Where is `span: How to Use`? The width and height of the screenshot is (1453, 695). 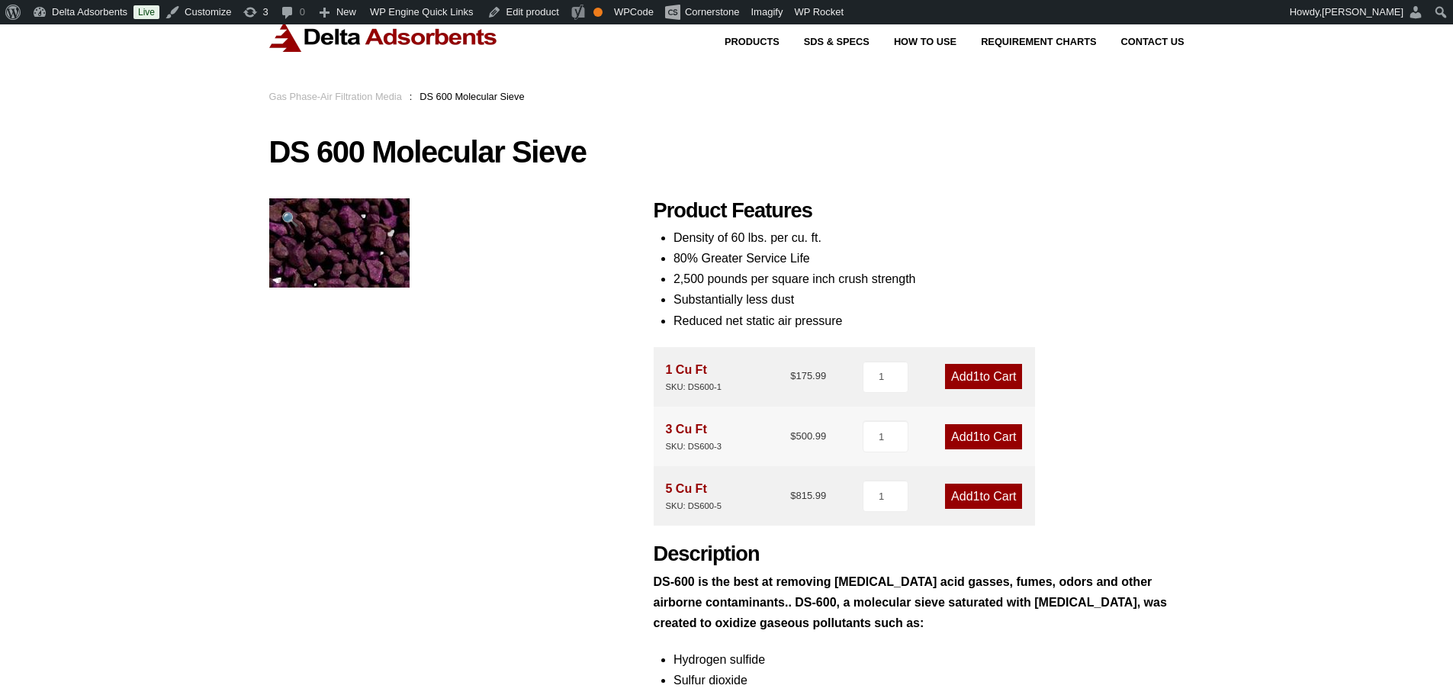
span: How to Use is located at coordinates (925, 42).